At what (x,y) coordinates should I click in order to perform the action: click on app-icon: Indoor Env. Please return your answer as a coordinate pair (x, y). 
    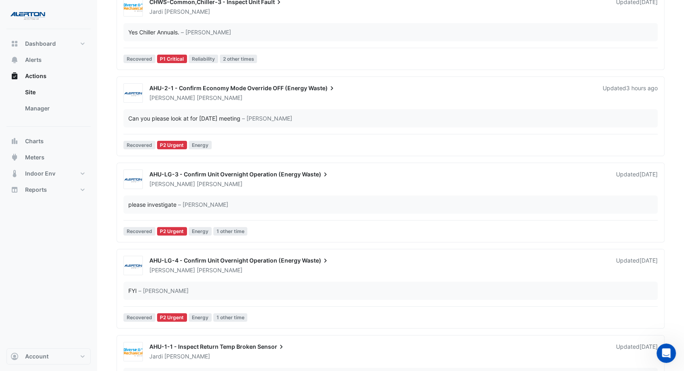
    Looking at the image, I should click on (15, 174).